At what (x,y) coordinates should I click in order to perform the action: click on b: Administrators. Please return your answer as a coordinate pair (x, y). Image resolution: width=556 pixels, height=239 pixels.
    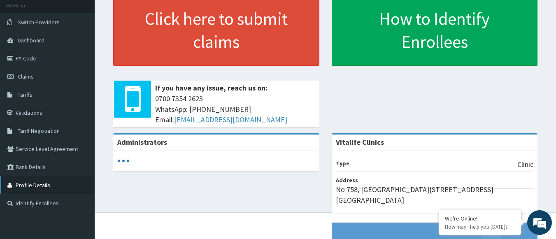
    Looking at the image, I should click on (142, 142).